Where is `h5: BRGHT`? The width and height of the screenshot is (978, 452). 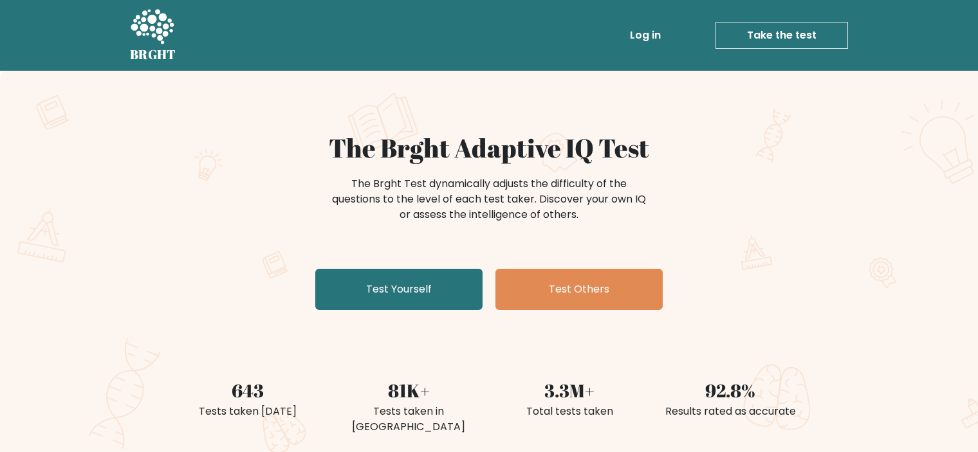 h5: BRGHT is located at coordinates (153, 55).